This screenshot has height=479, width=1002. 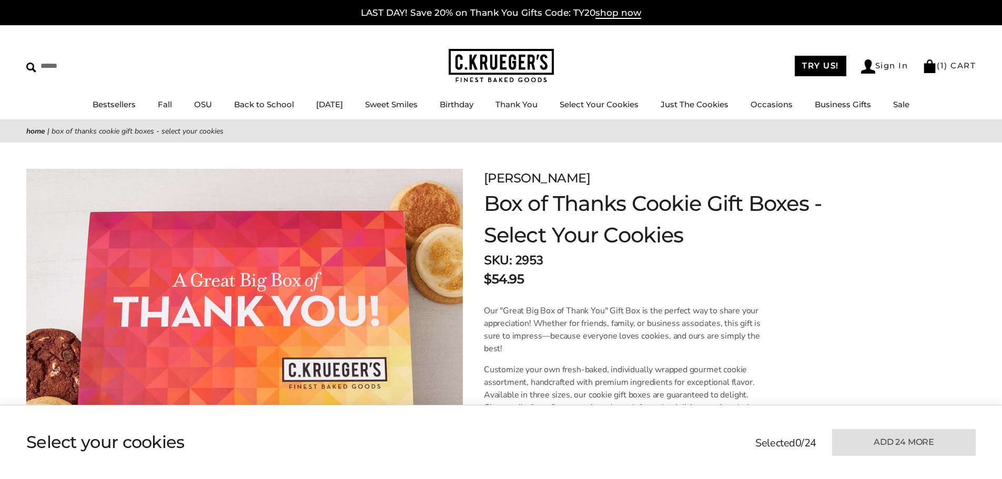 What do you see at coordinates (529, 260) in the screenshot?
I see `span: 2953` at bounding box center [529, 260].